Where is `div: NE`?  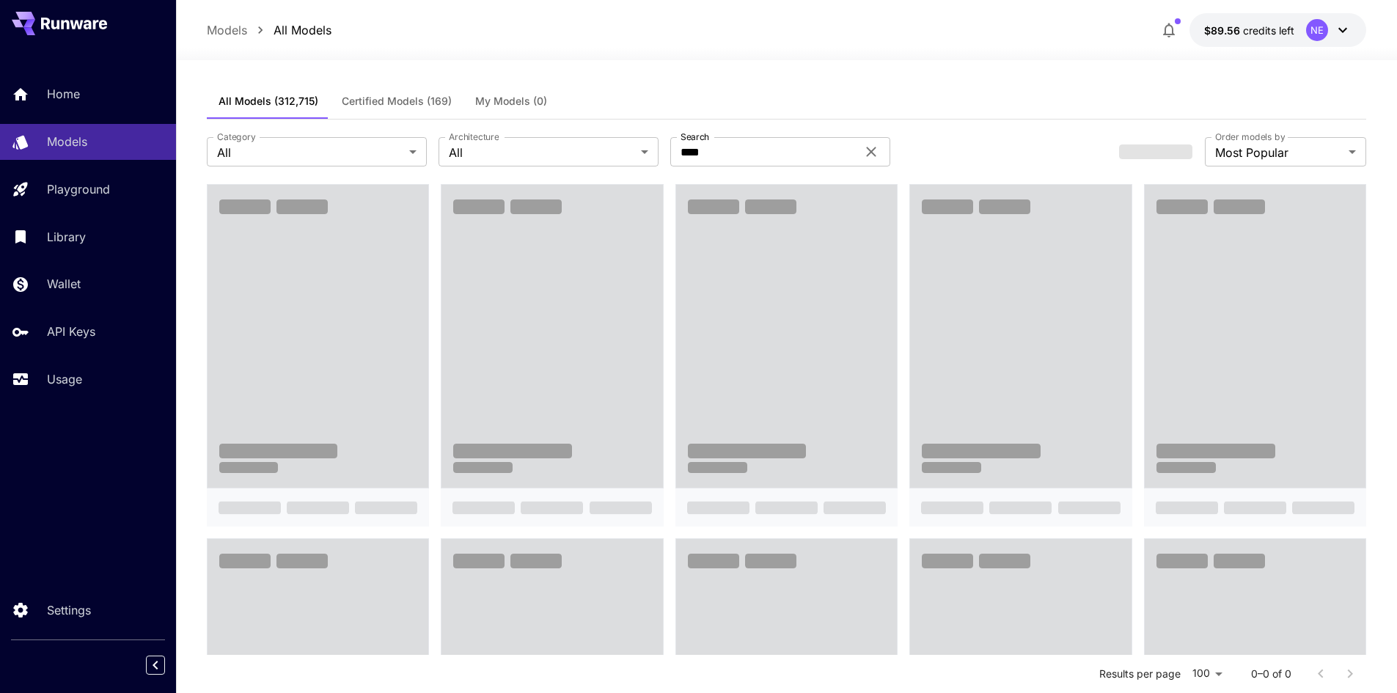 div: NE is located at coordinates (1317, 30).